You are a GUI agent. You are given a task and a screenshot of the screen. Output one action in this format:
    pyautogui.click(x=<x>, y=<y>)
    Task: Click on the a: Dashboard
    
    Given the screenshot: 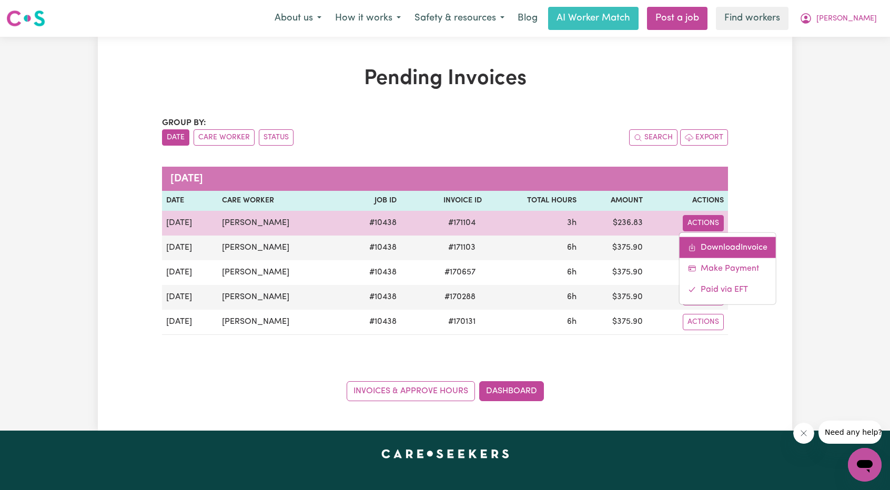 What is the action you would take?
    pyautogui.click(x=511, y=391)
    